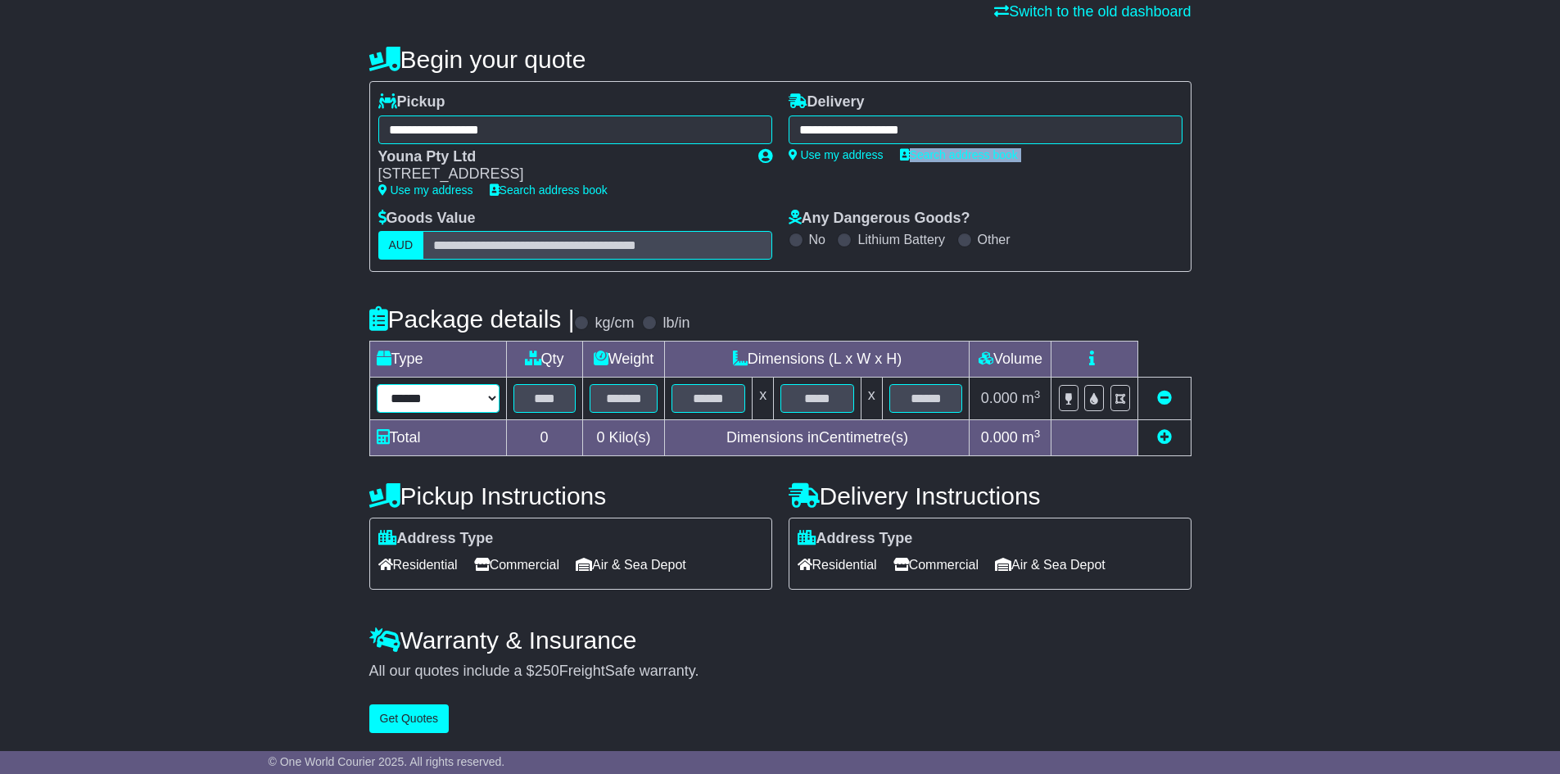  I want to click on label: AUD, so click(401, 245).